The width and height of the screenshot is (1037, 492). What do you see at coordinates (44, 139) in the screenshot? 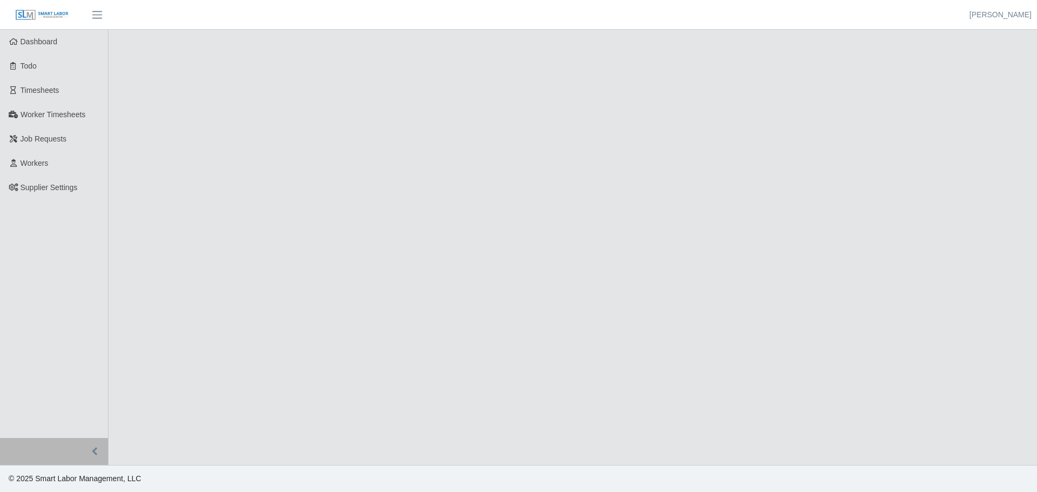
I see `span: Job Requests` at bounding box center [44, 139].